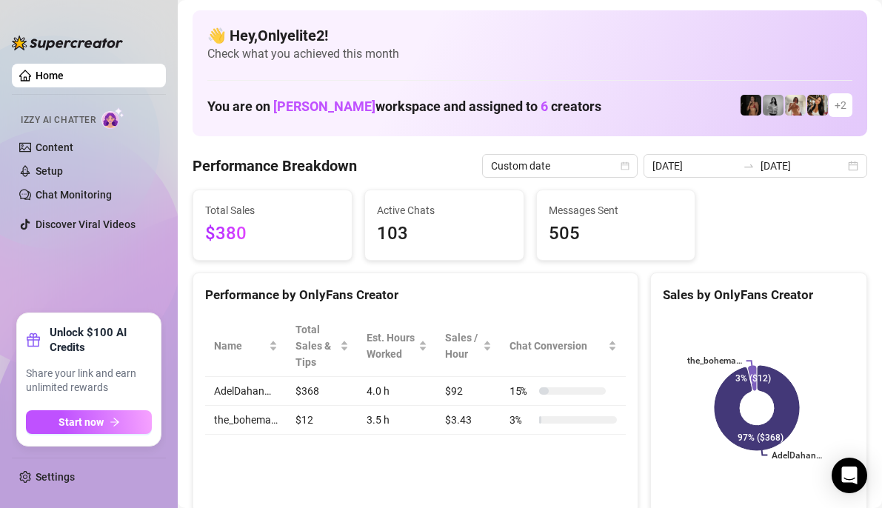 The width and height of the screenshot is (882, 508). What do you see at coordinates (272, 234) in the screenshot?
I see `span: $380` at bounding box center [272, 234].